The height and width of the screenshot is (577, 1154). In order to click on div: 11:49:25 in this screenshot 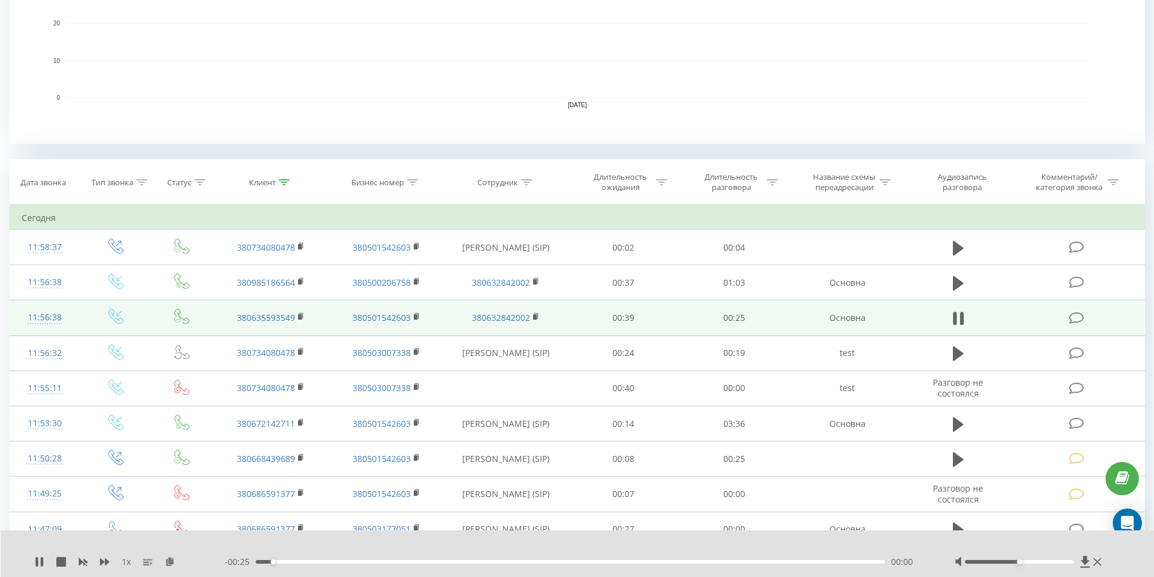, I will do `click(45, 494)`.